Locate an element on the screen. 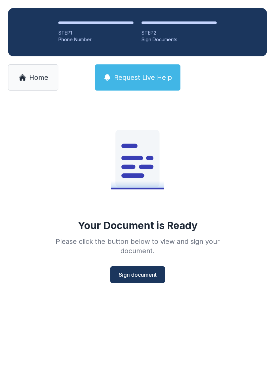  div: STEP 1 is located at coordinates (96, 33).